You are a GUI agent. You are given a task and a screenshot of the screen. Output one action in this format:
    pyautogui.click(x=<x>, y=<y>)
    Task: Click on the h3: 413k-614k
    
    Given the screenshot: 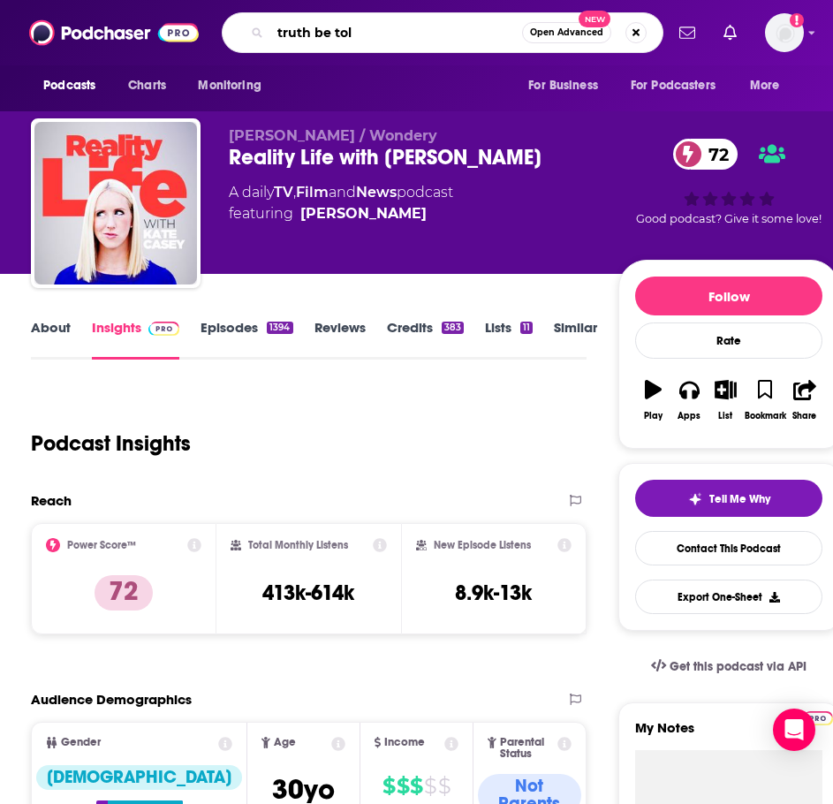 What is the action you would take?
    pyautogui.click(x=308, y=593)
    